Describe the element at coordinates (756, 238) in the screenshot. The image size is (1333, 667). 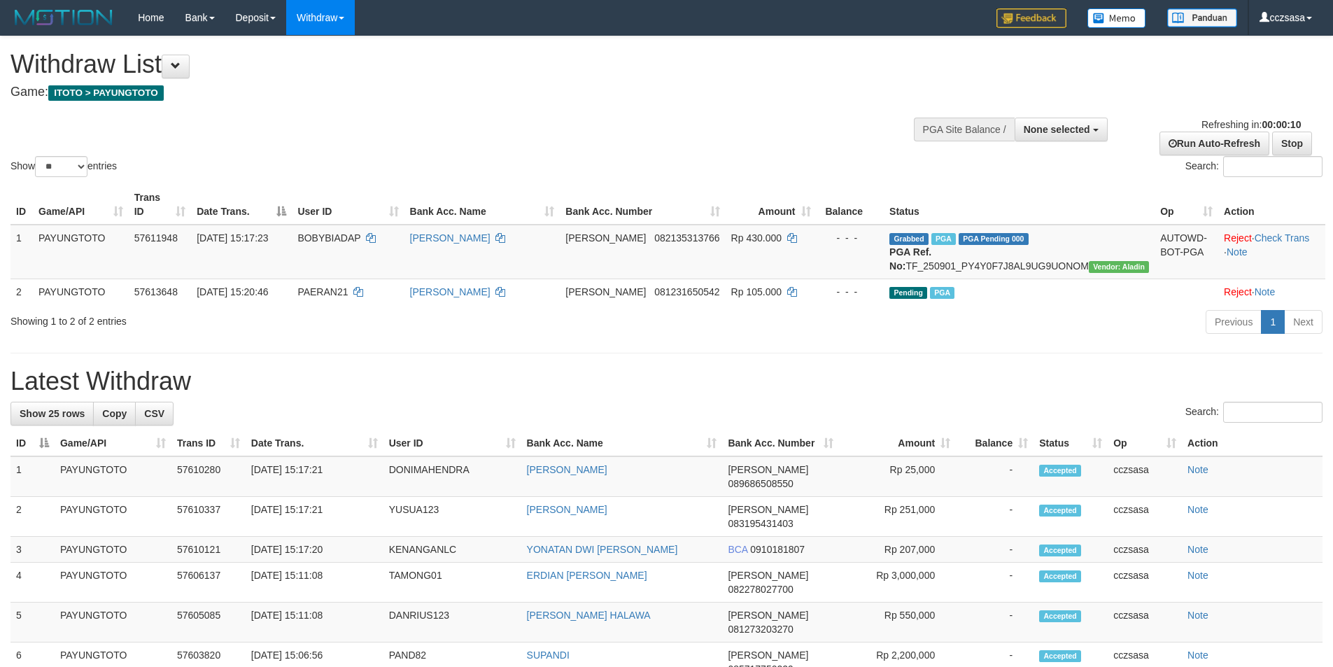
I see `span: Rp 430.000` at that location.